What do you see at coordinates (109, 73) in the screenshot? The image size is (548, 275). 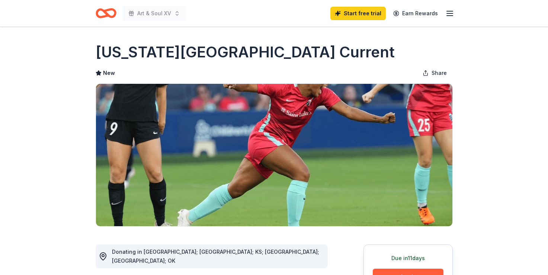 I see `span: New` at bounding box center [109, 73].